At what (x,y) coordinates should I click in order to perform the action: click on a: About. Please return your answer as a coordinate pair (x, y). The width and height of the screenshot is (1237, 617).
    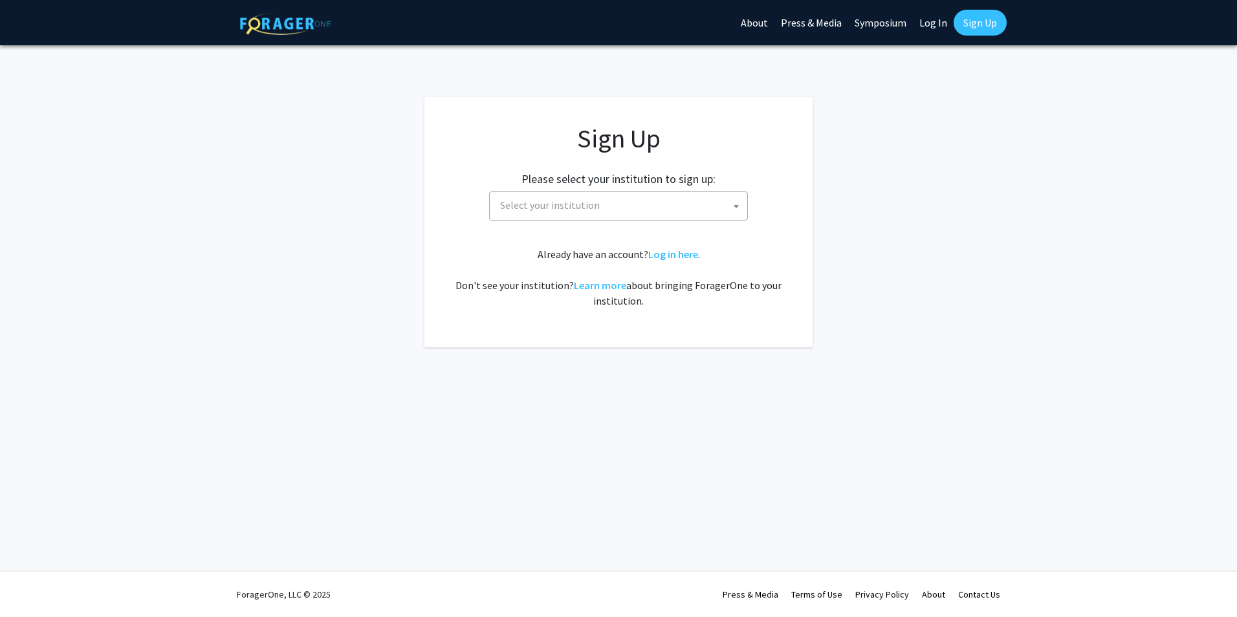
    Looking at the image, I should click on (933, 594).